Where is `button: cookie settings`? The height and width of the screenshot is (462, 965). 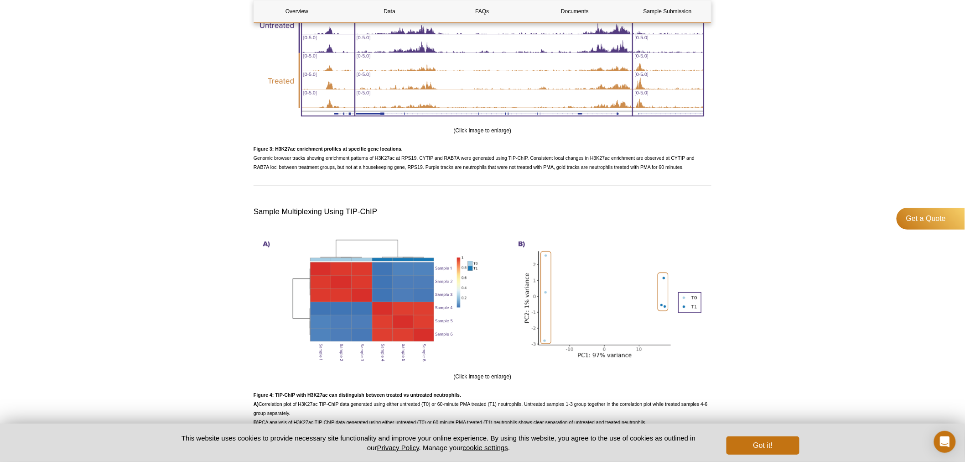
button: cookie settings is located at coordinates (485, 447).